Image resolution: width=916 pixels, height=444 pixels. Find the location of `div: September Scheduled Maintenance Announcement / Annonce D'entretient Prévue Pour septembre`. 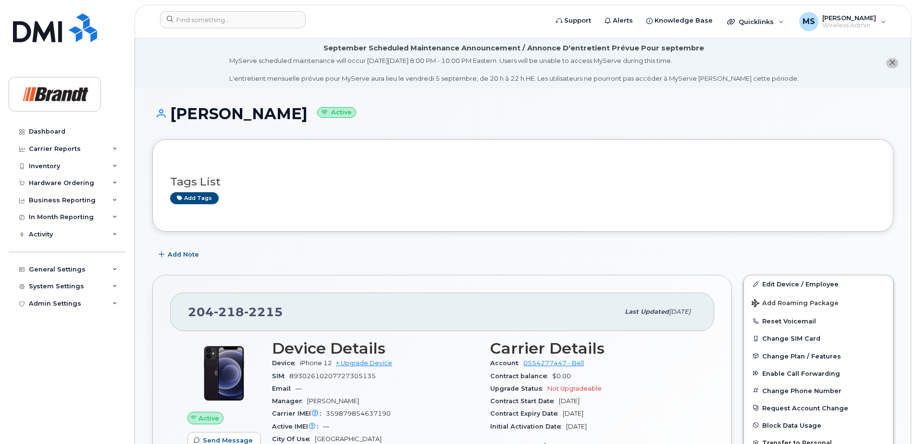

div: September Scheduled Maintenance Announcement / Annonce D'entretient Prévue Pour septembre is located at coordinates (514, 48).